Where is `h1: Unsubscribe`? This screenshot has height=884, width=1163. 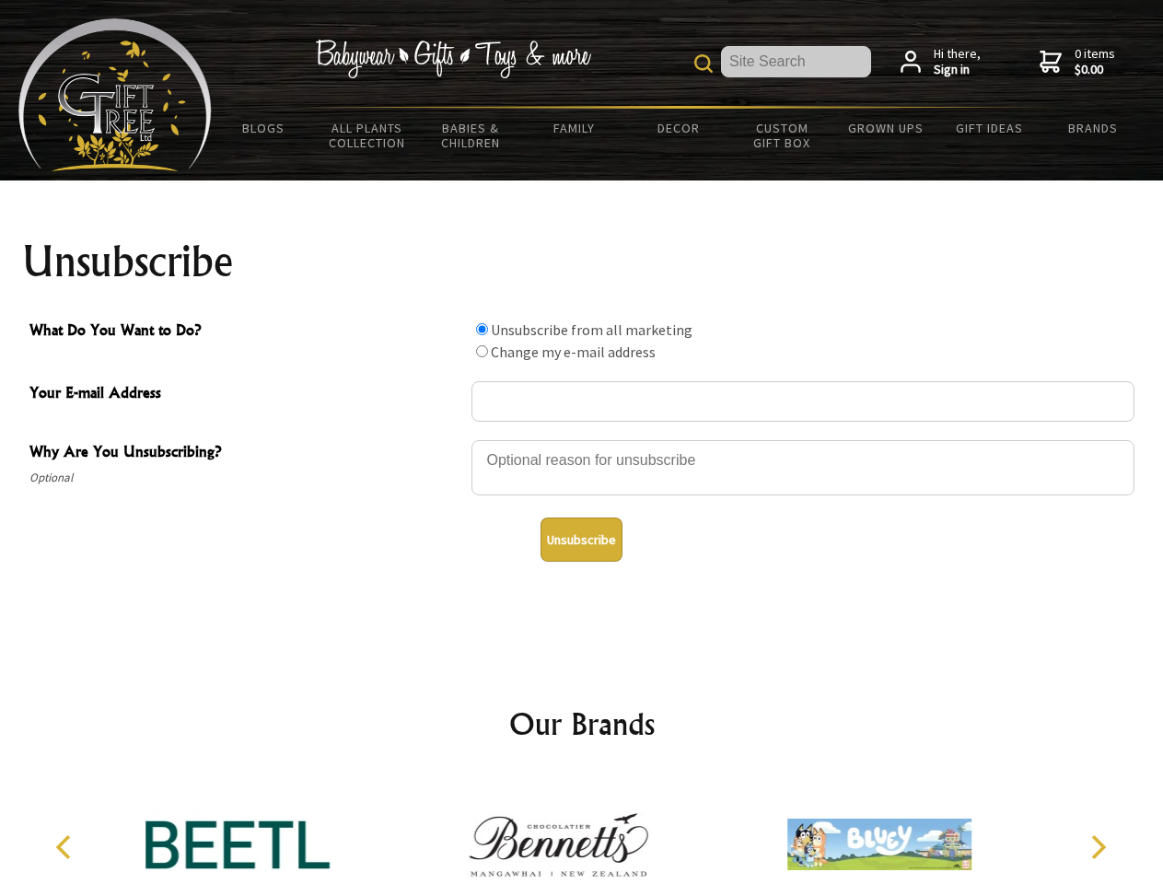
h1: Unsubscribe is located at coordinates (582, 262).